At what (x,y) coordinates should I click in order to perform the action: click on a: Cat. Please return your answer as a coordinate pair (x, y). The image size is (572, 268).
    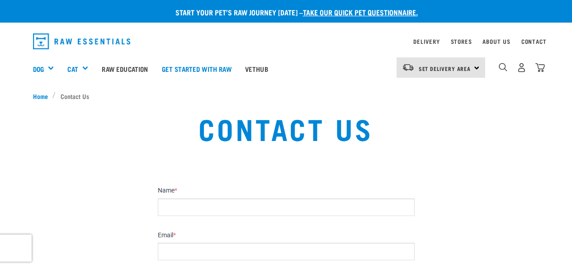
    Looking at the image, I should click on (72, 69).